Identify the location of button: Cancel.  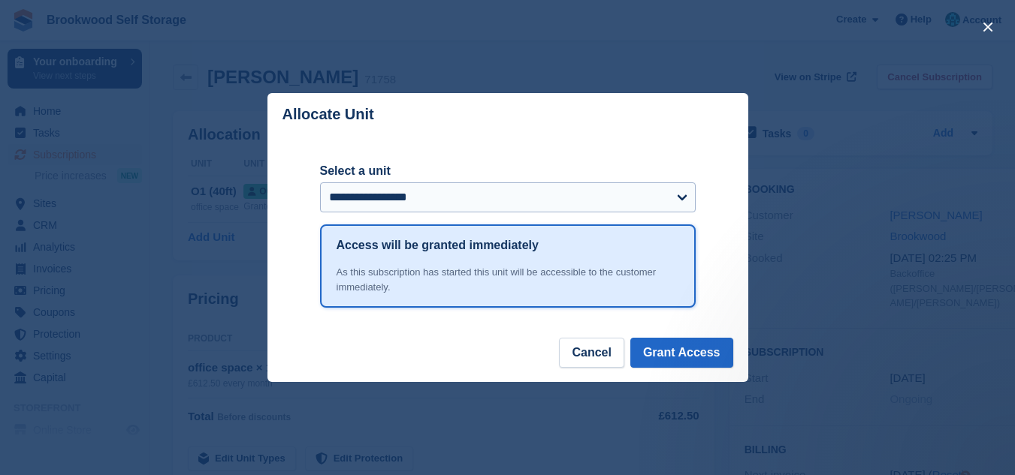
(591, 353).